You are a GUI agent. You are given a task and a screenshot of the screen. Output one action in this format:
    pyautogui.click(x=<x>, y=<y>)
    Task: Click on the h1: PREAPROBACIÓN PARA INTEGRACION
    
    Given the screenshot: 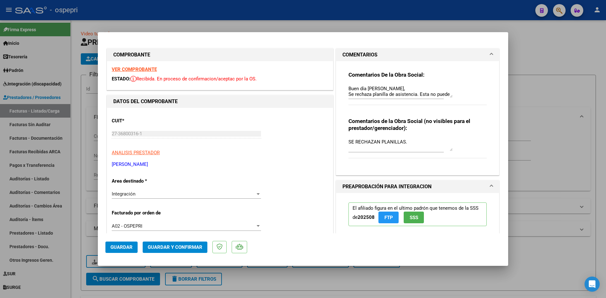 What is the action you would take?
    pyautogui.click(x=387, y=187)
    